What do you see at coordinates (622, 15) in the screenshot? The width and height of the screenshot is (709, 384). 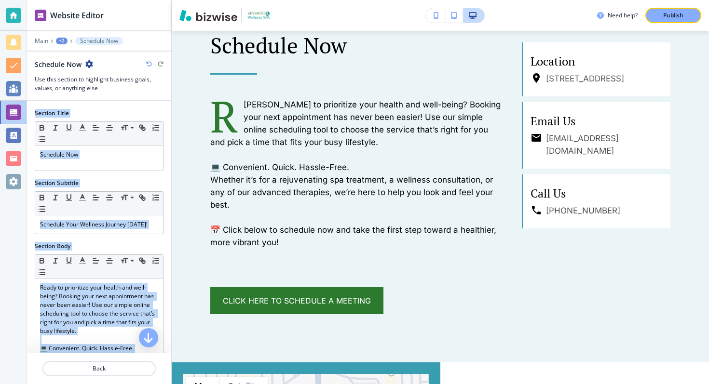 I see `h3: Need help?` at bounding box center [622, 15].